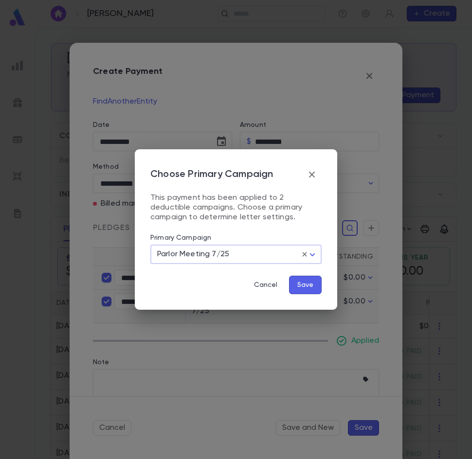 The height and width of the screenshot is (459, 472). What do you see at coordinates (266, 285) in the screenshot?
I see `button: Cancel` at bounding box center [266, 285].